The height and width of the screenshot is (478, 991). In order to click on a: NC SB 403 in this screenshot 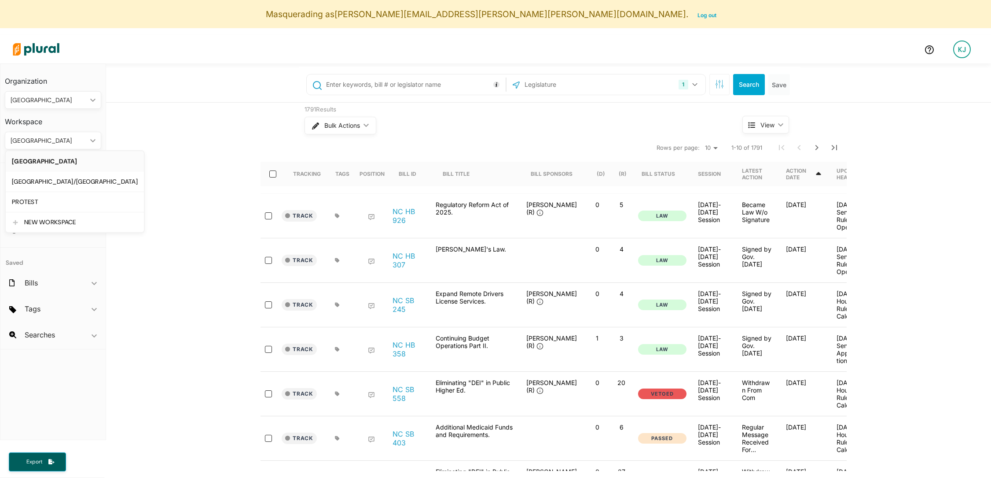, I will do `click(409, 438)`.